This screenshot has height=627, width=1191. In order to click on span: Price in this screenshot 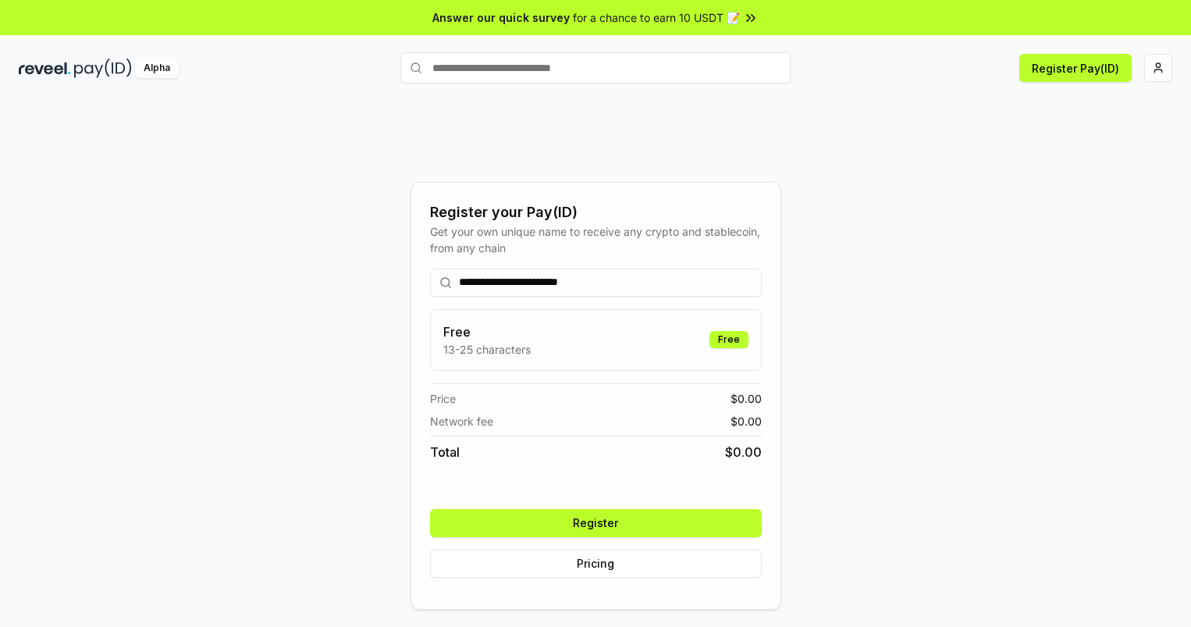, I will do `click(442, 398)`.